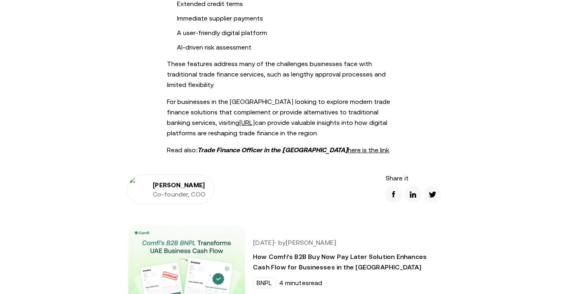 Image resolution: width=567 pixels, height=294 pixels. What do you see at coordinates (294, 18) in the screenshot?
I see `li: Immediate supplier payments` at bounding box center [294, 18].